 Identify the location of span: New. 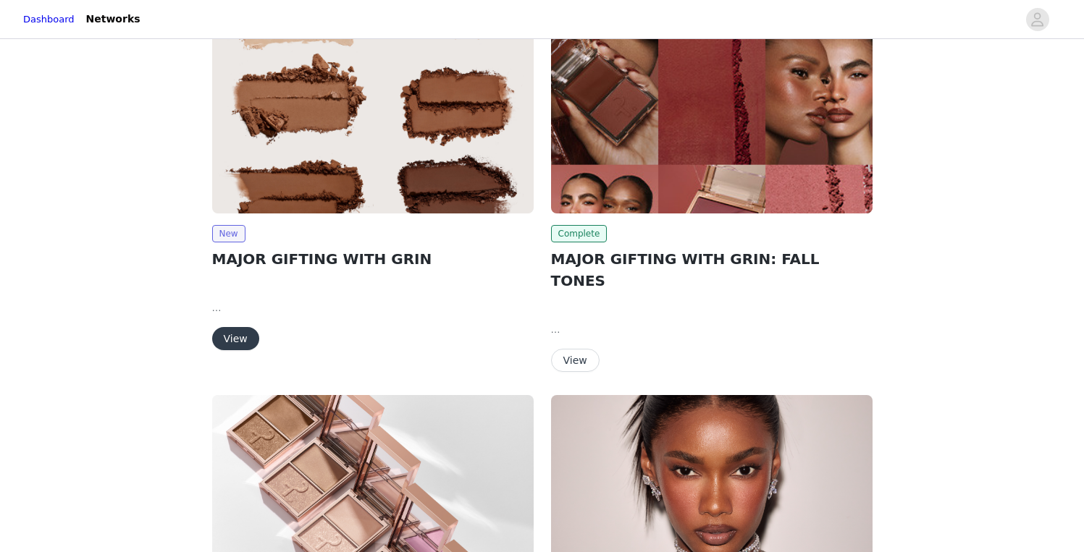
(229, 234).